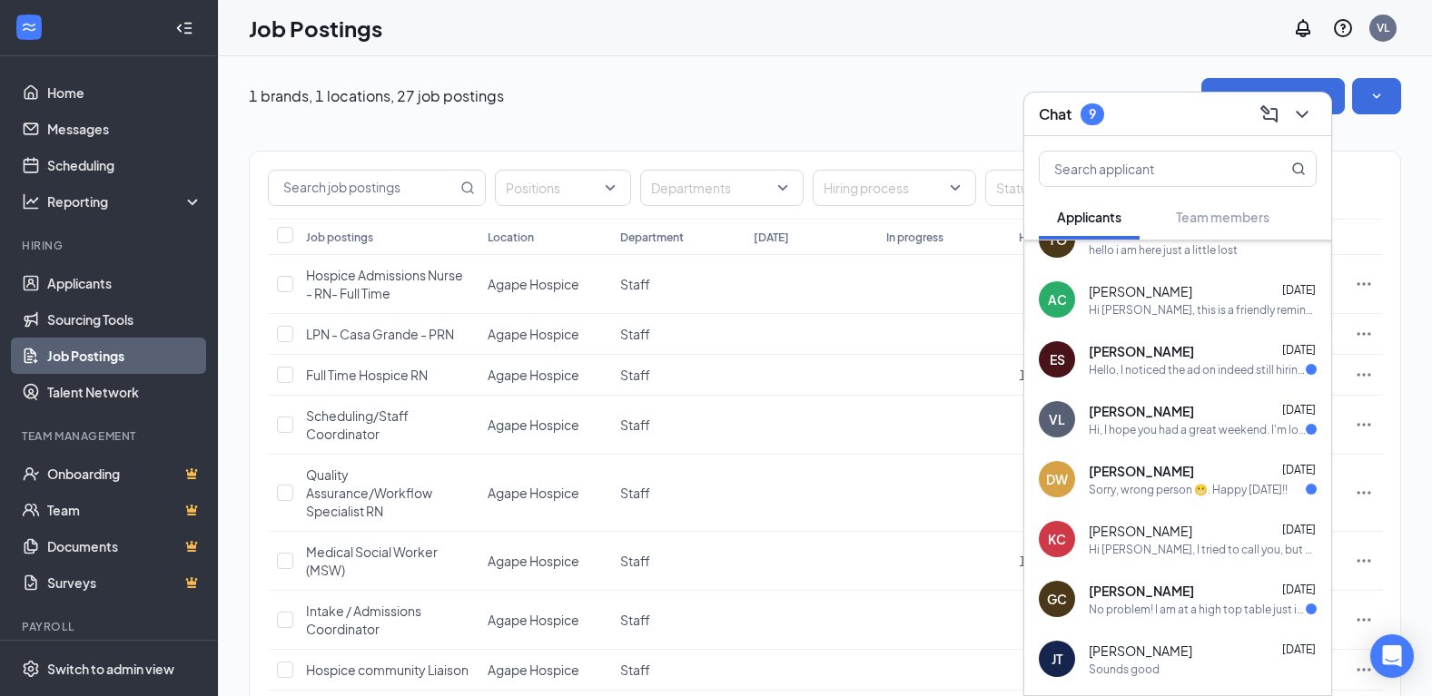 This screenshot has height=696, width=1432. What do you see at coordinates (124, 583) in the screenshot?
I see `a: SurveysCrown` at bounding box center [124, 583].